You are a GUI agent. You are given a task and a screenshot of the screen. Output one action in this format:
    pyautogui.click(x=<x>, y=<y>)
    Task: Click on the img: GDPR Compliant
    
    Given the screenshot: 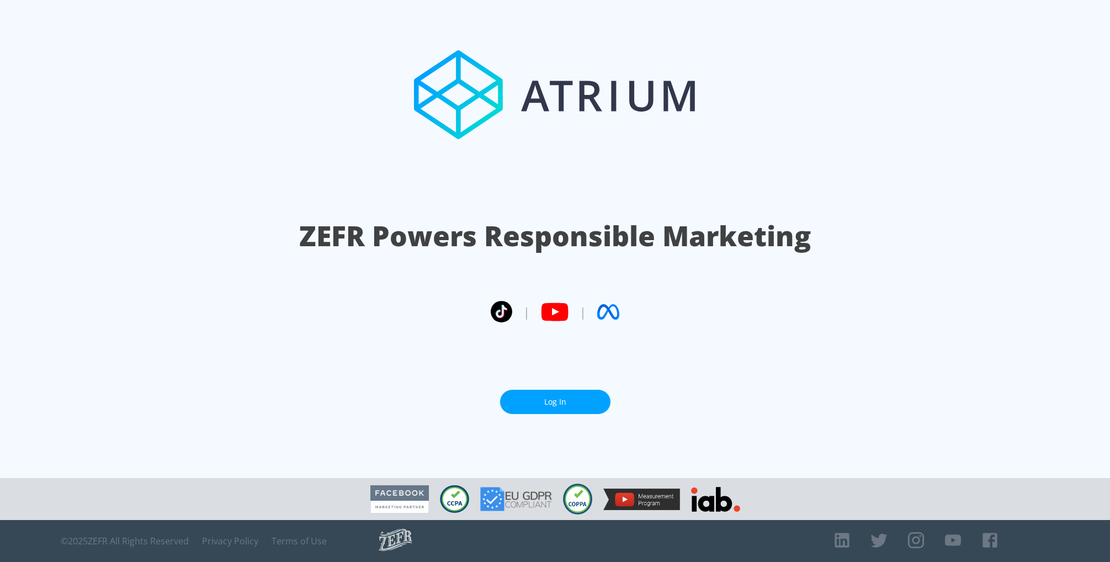 What is the action you would take?
    pyautogui.click(x=516, y=499)
    